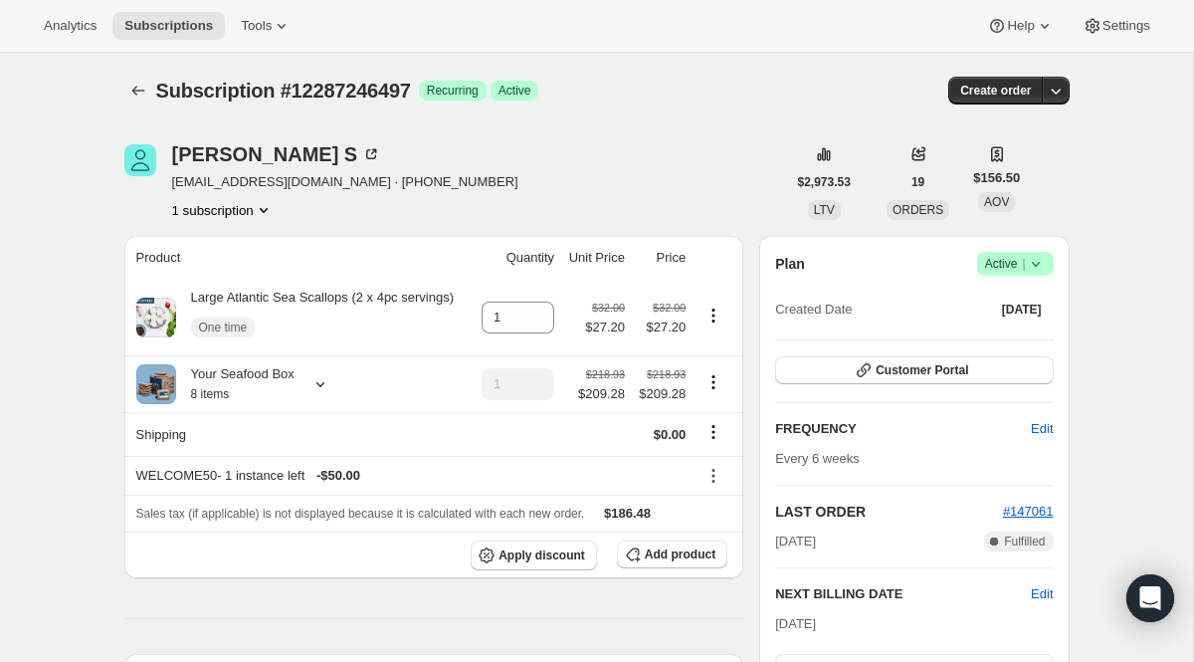  Describe the element at coordinates (995, 91) in the screenshot. I see `button: Create order` at that location.